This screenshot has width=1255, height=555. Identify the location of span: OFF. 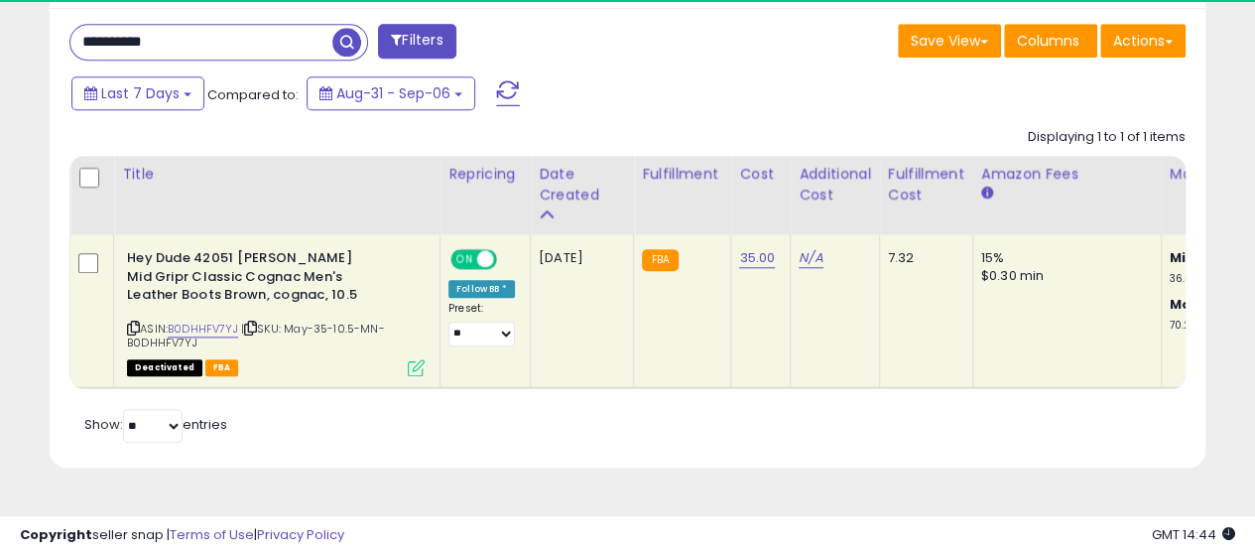
(510, 259).